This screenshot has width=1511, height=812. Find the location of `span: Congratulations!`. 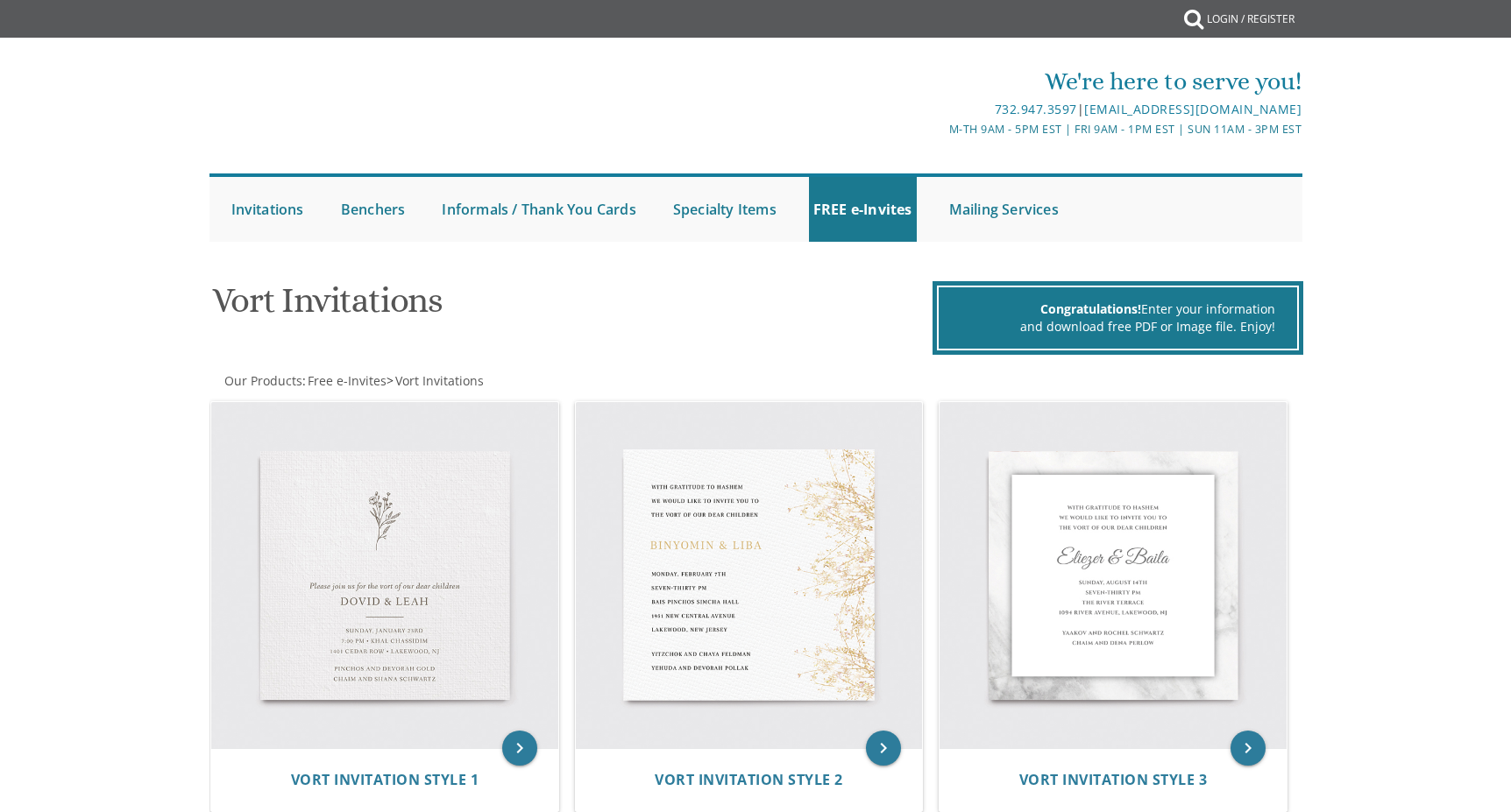

span: Congratulations! is located at coordinates (1090, 308).